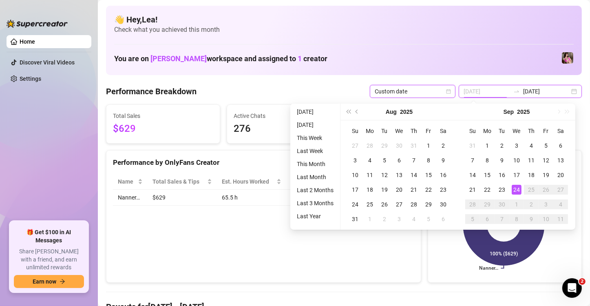 The width and height of the screenshot is (590, 306). What do you see at coordinates (502, 190) in the screenshot?
I see `td: 2025-09-23` at bounding box center [502, 190].